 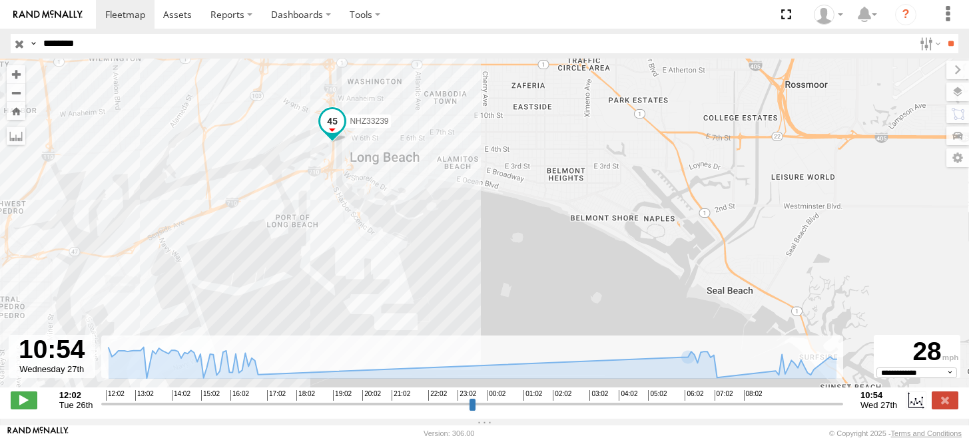 I want to click on span: 06:02, so click(x=694, y=396).